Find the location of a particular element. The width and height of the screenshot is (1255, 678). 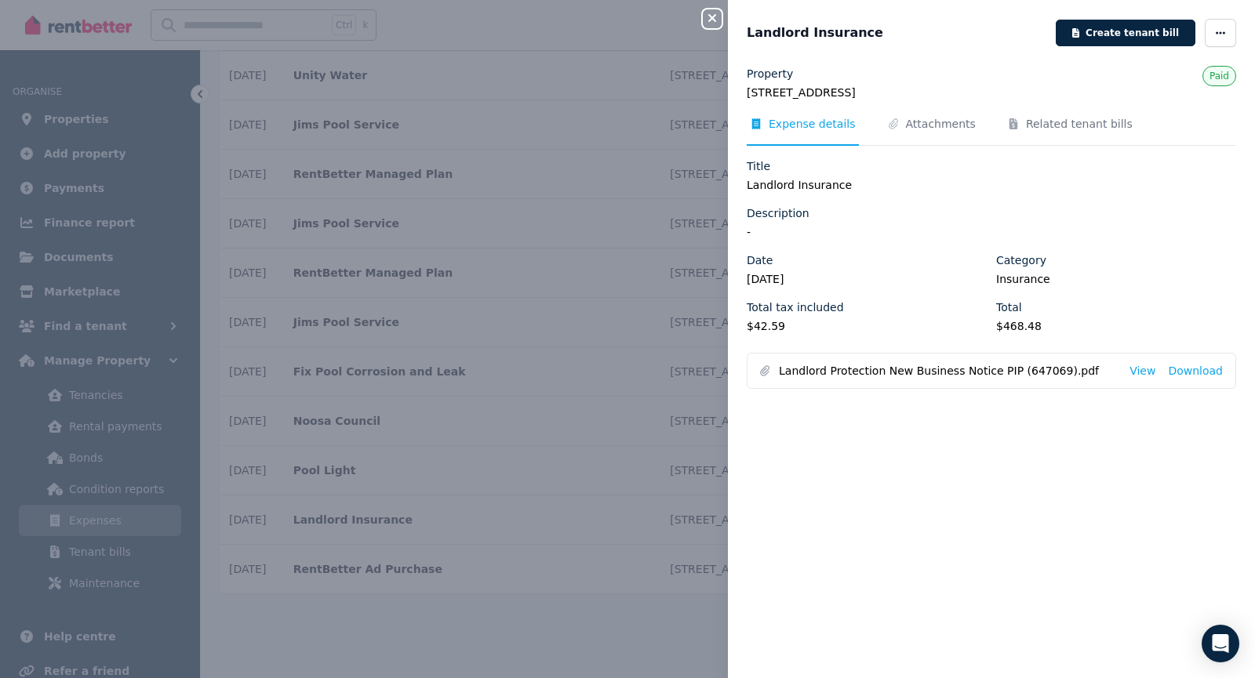

label: Title is located at coordinates (758, 166).